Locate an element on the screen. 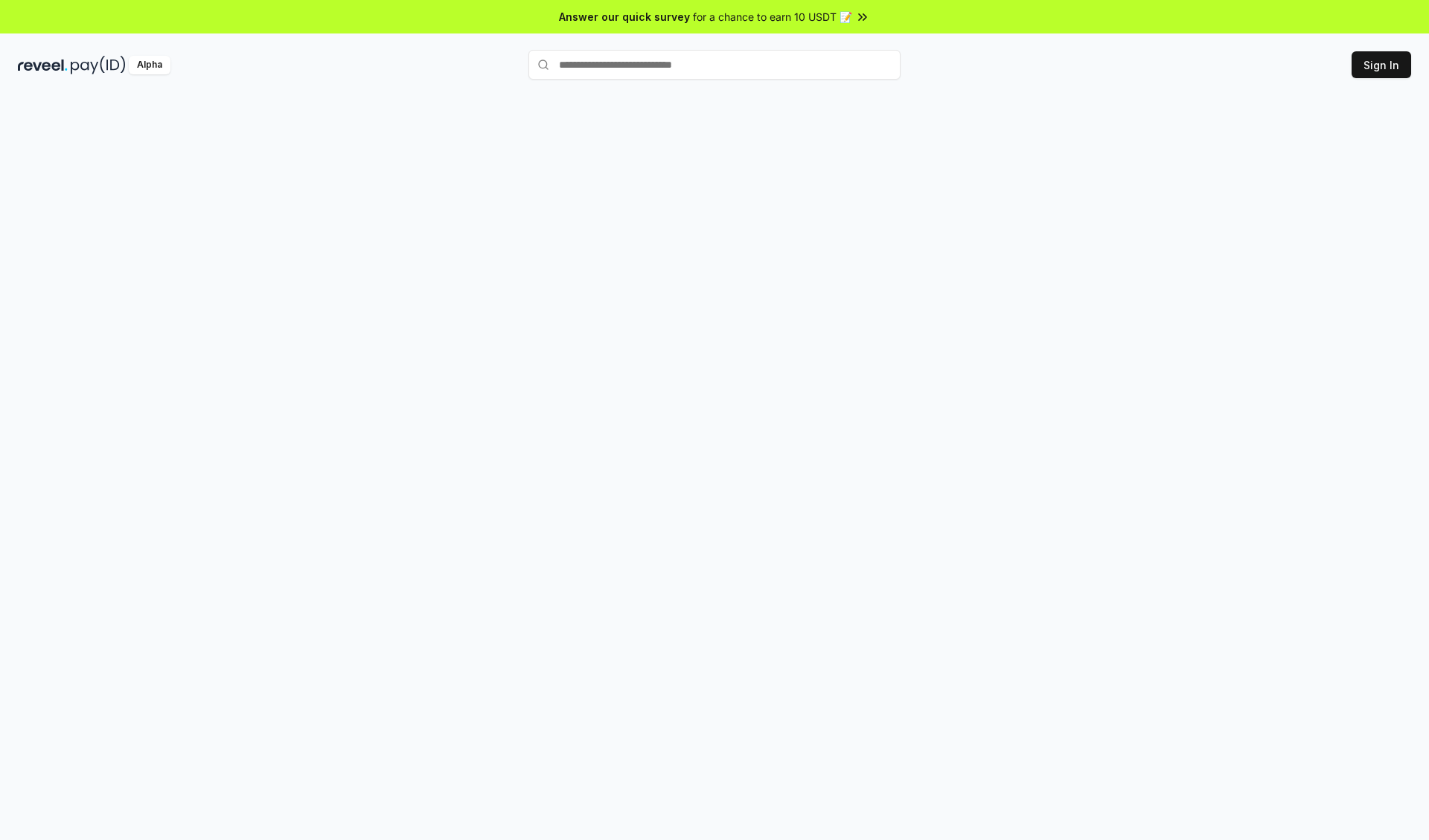 The width and height of the screenshot is (1429, 840). img: pay_id is located at coordinates (98, 64).